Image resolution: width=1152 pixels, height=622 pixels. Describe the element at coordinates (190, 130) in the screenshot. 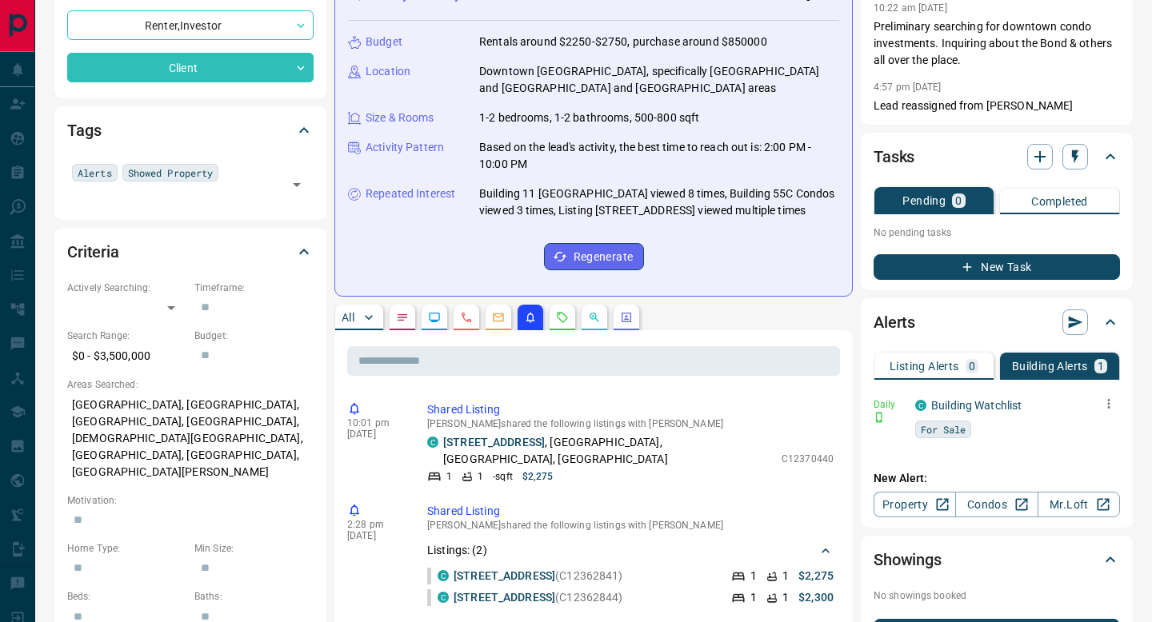

I see `div: Tags` at that location.